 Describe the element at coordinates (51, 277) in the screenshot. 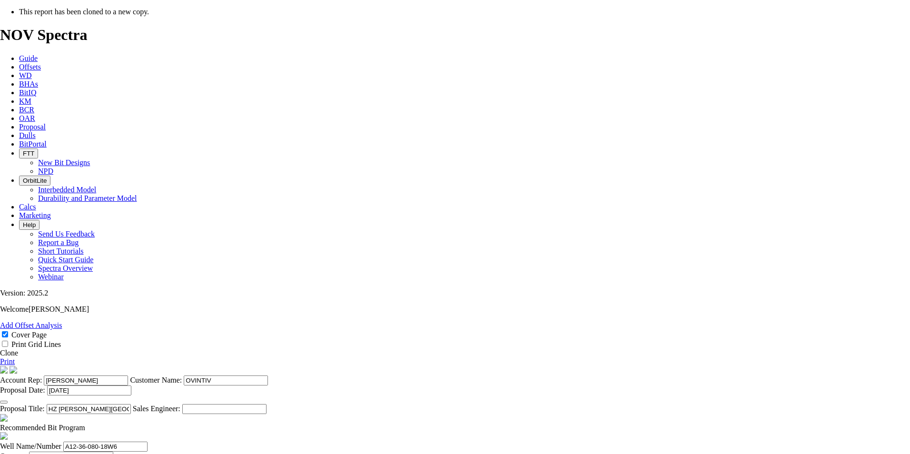

I see `a: Webinar` at that location.